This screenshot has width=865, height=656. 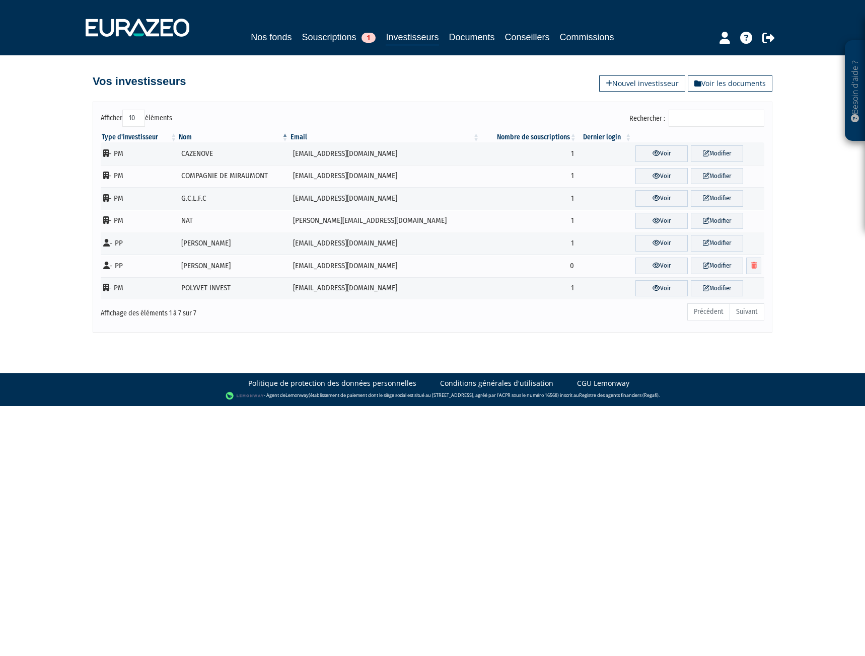 What do you see at coordinates (233, 137) in the screenshot?
I see `th: Nom : activer pour trier la colonne par ordre d&eacute;croissant` at bounding box center [233, 137].